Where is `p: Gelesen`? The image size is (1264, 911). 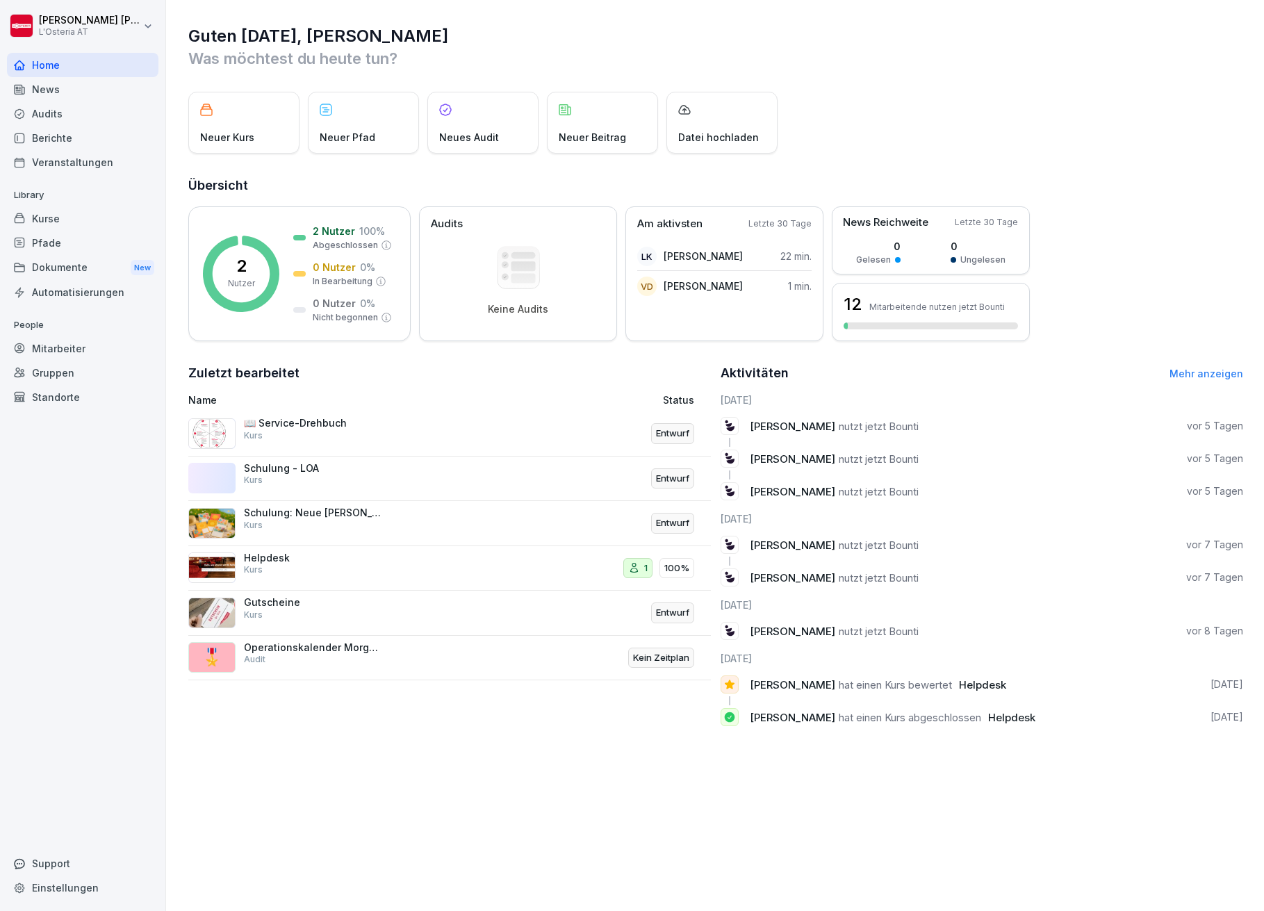
p: Gelesen is located at coordinates (873, 260).